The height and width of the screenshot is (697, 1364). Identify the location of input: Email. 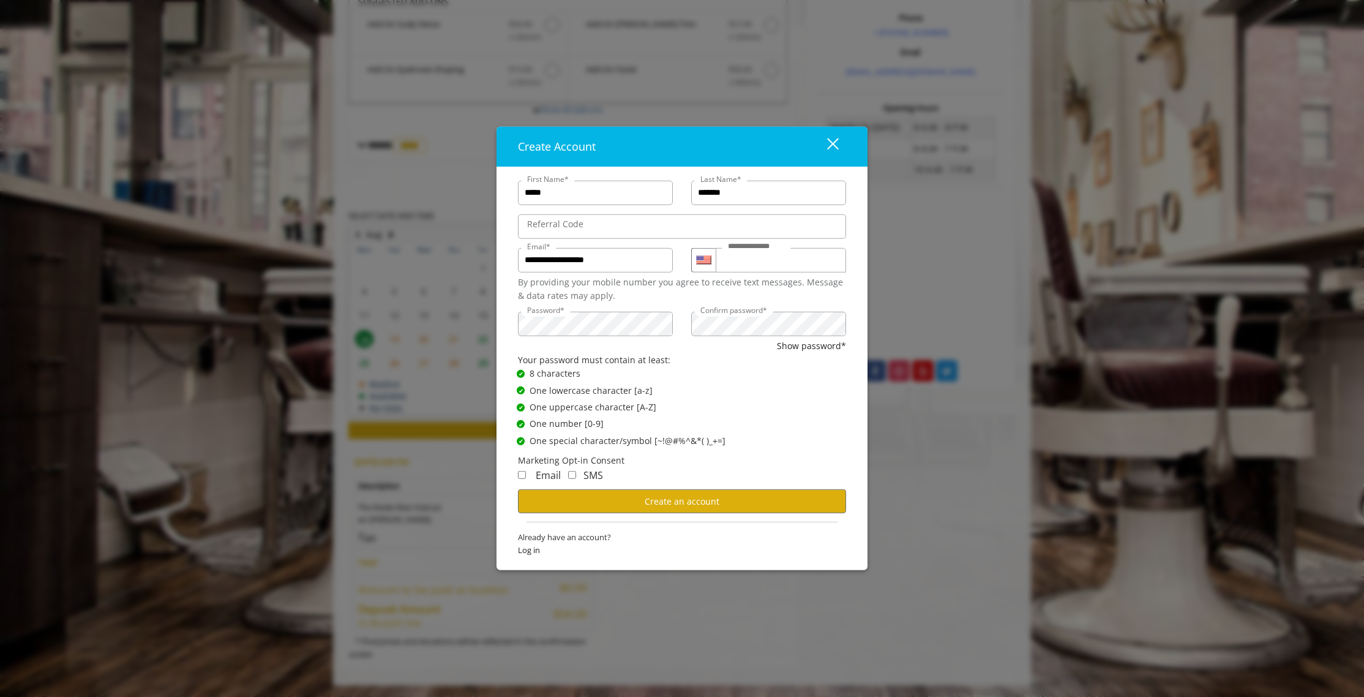
(595, 260).